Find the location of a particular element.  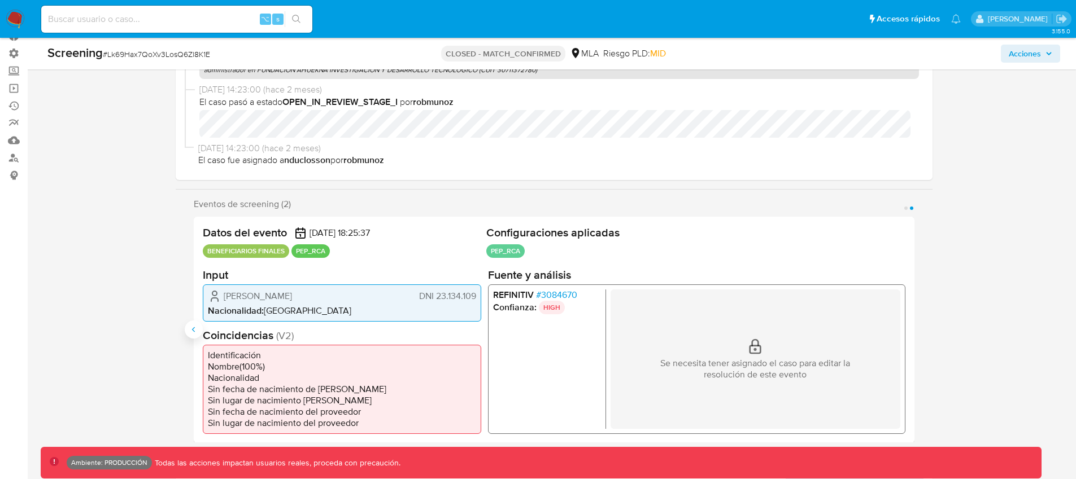

p: CLOSED - MATCH_CONFIRMED is located at coordinates (503, 54).